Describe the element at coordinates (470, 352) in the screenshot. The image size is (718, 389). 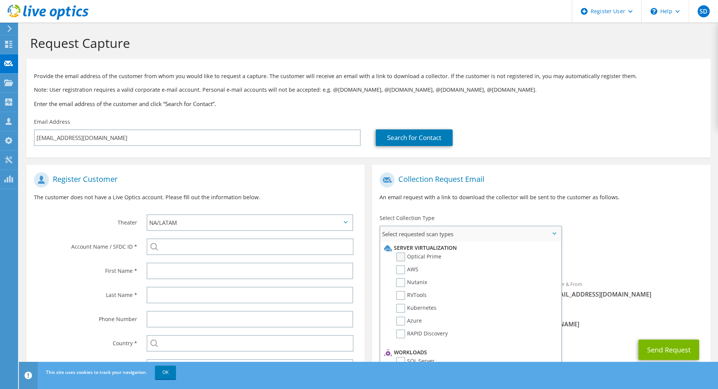
I see `li: Workloads` at that location.